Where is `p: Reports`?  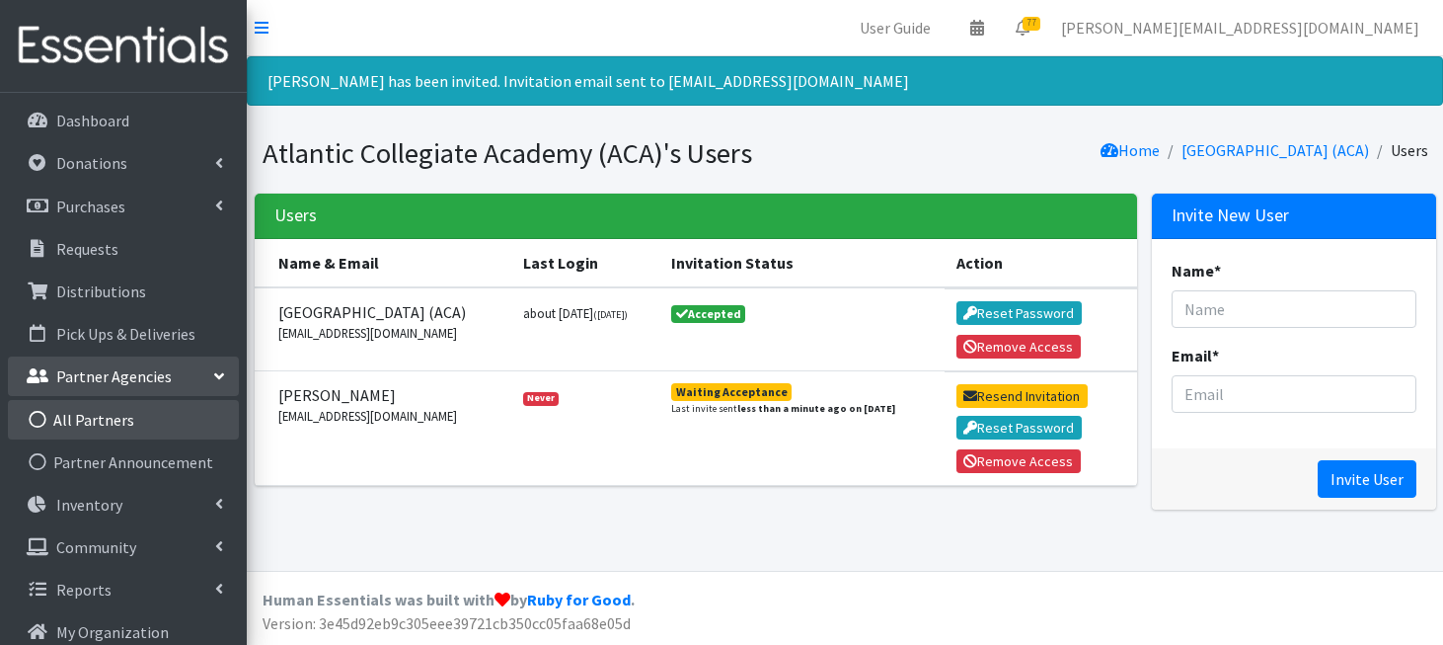 p: Reports is located at coordinates (84, 589).